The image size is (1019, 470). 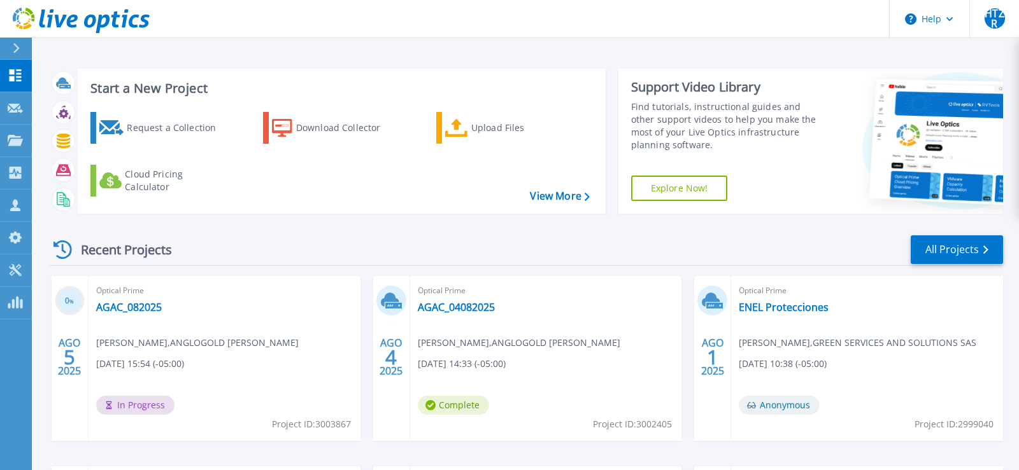 What do you see at coordinates (129, 308) in the screenshot?
I see `a: AGAC_082025` at bounding box center [129, 308].